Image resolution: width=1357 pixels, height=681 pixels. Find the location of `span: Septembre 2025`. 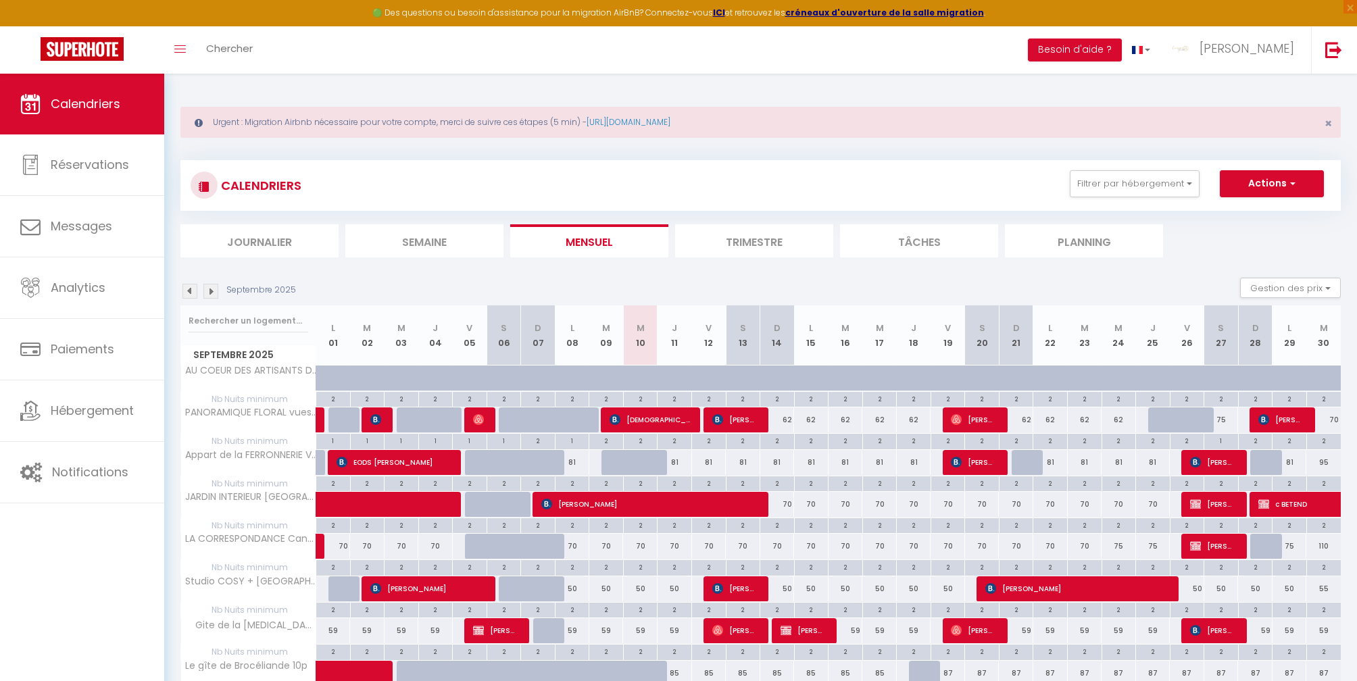

span: Septembre 2025 is located at coordinates (248, 355).